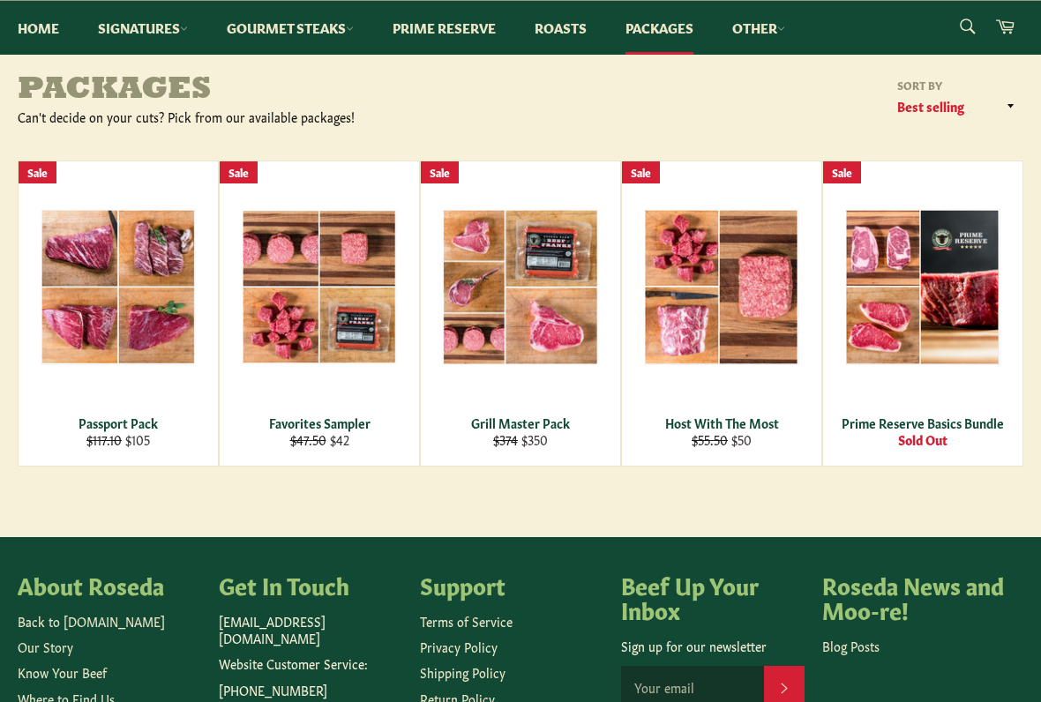 This screenshot has width=1041, height=702. I want to click on div: $50, so click(722, 439).